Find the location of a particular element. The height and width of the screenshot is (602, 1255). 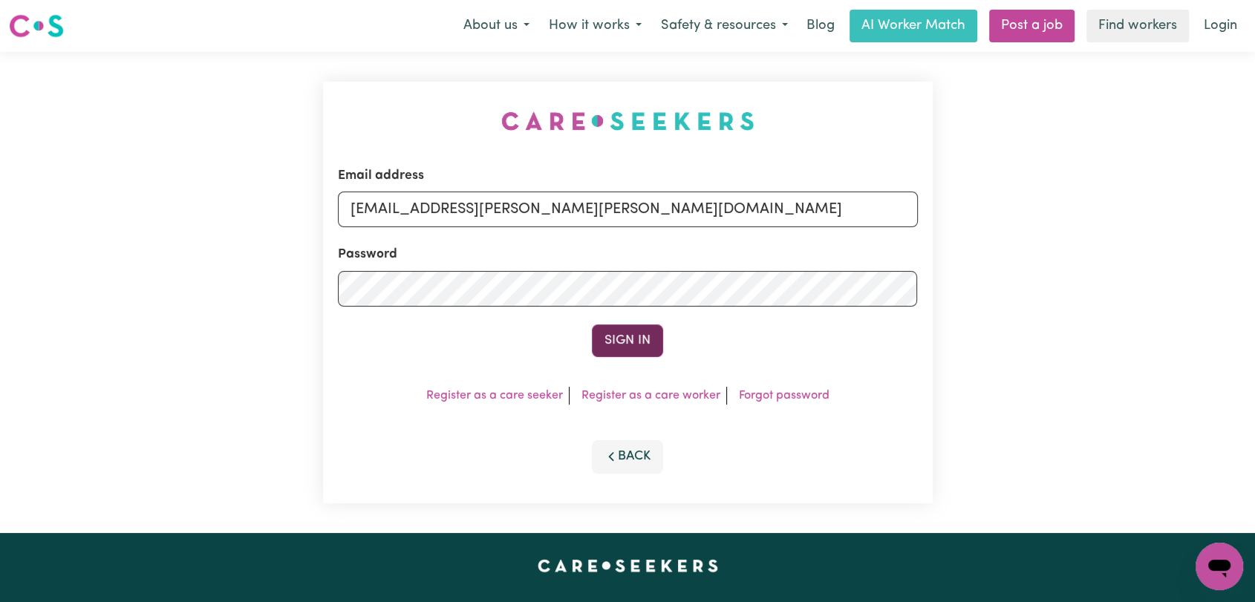

a: Careseekers logo is located at coordinates (36, 26).